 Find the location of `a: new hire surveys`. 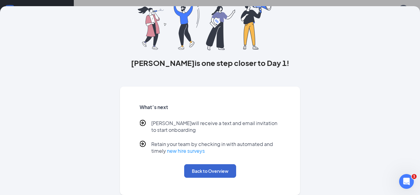

a: new hire surveys is located at coordinates (186, 150).